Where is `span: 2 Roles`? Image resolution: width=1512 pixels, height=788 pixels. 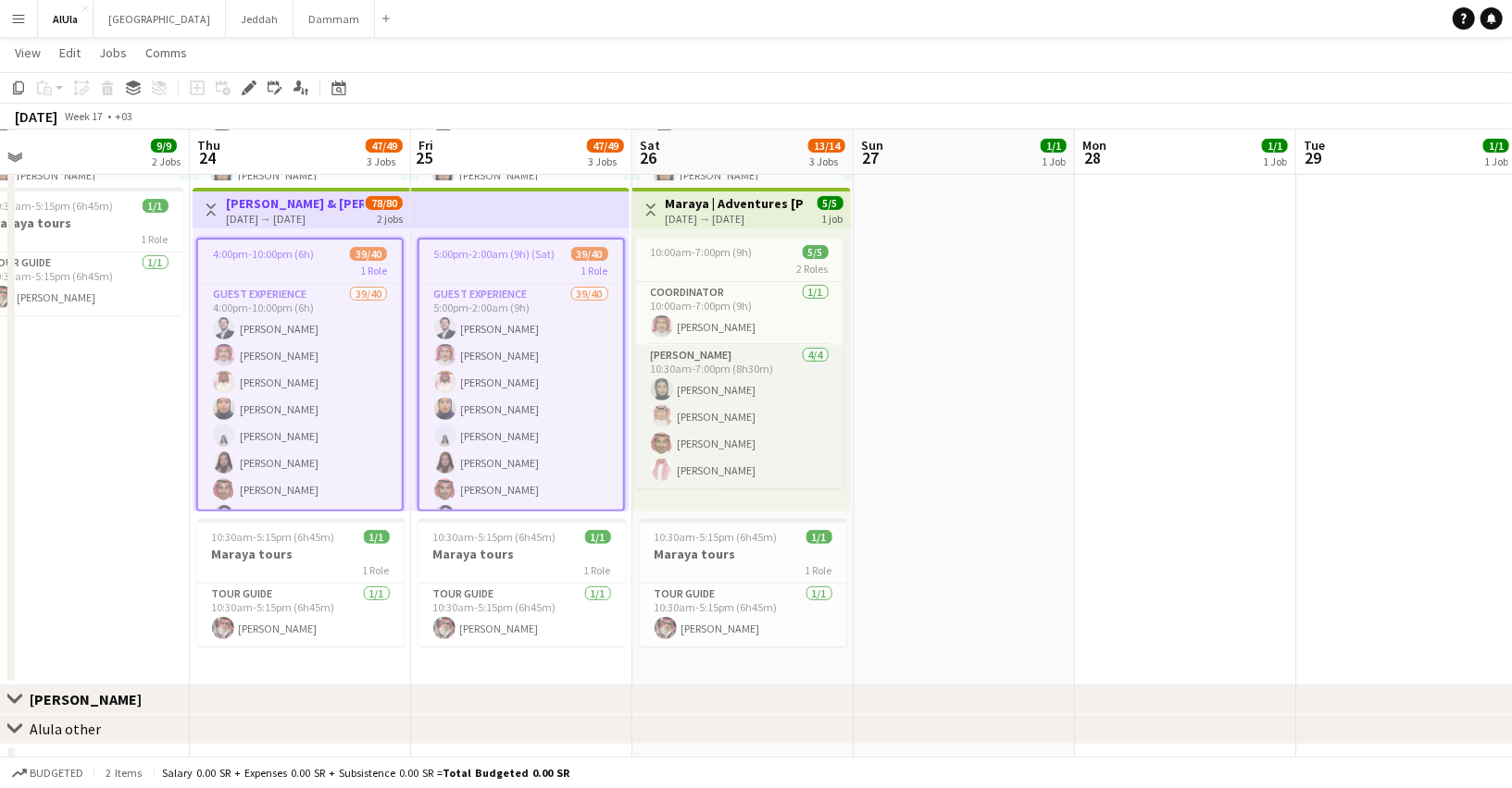
span: 2 Roles is located at coordinates (813, 268).